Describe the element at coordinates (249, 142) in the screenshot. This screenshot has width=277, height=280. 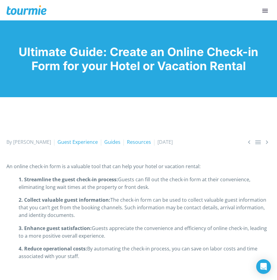
I see `span: Previous post` at that location.